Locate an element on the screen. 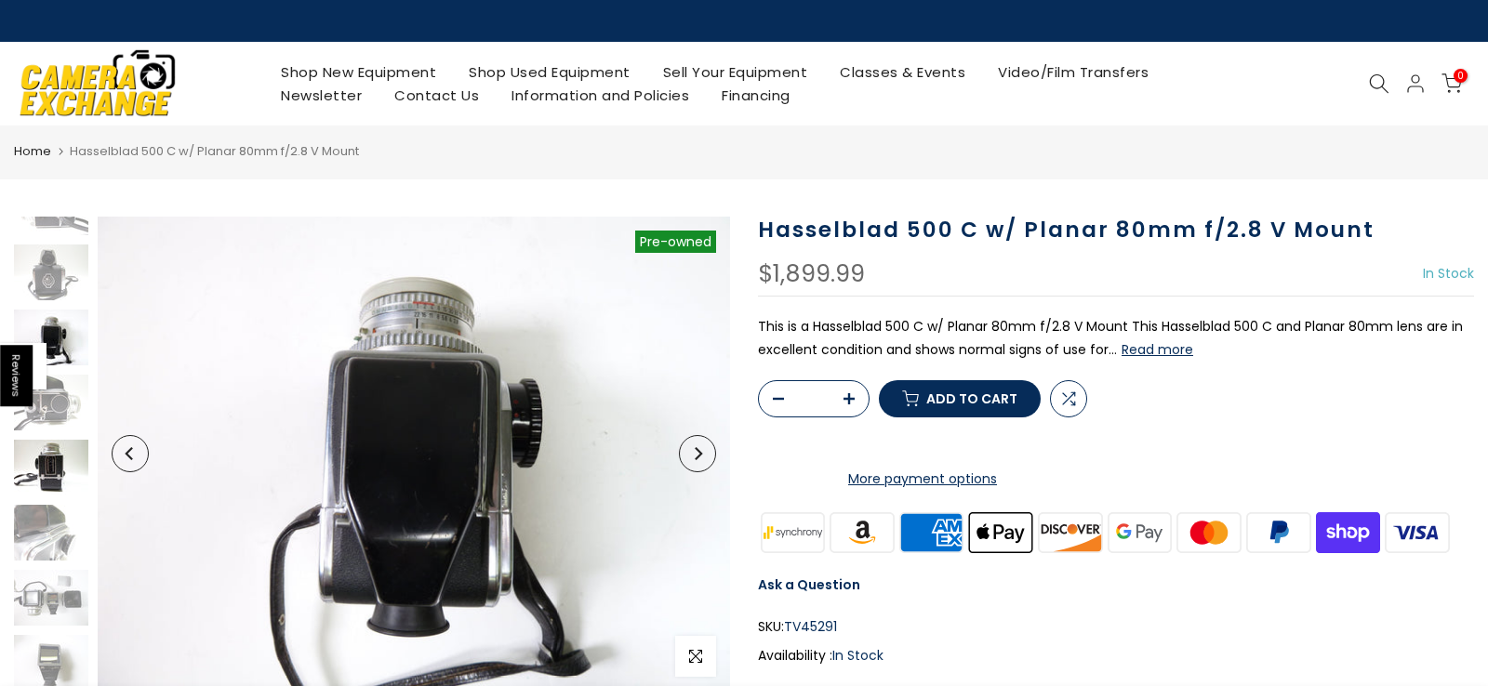  img: paypal is located at coordinates (1278, 532).